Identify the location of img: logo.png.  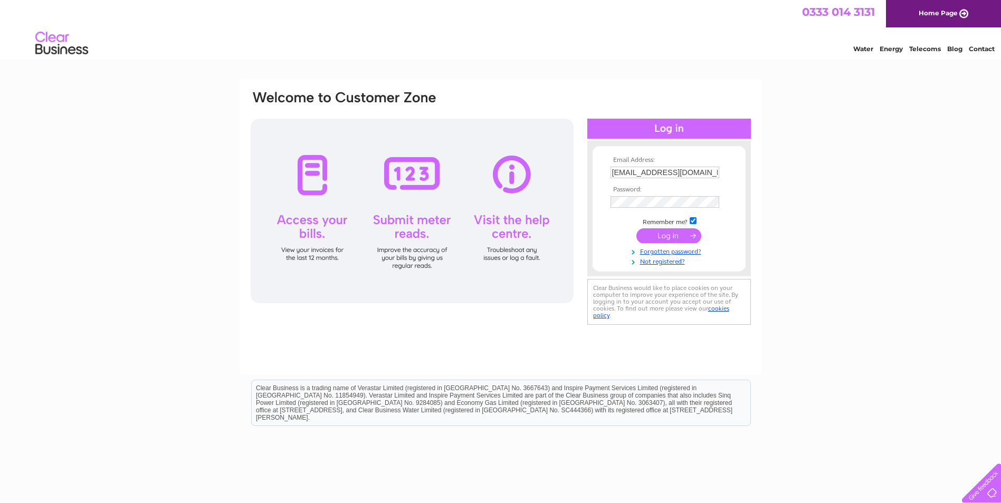
(62, 43).